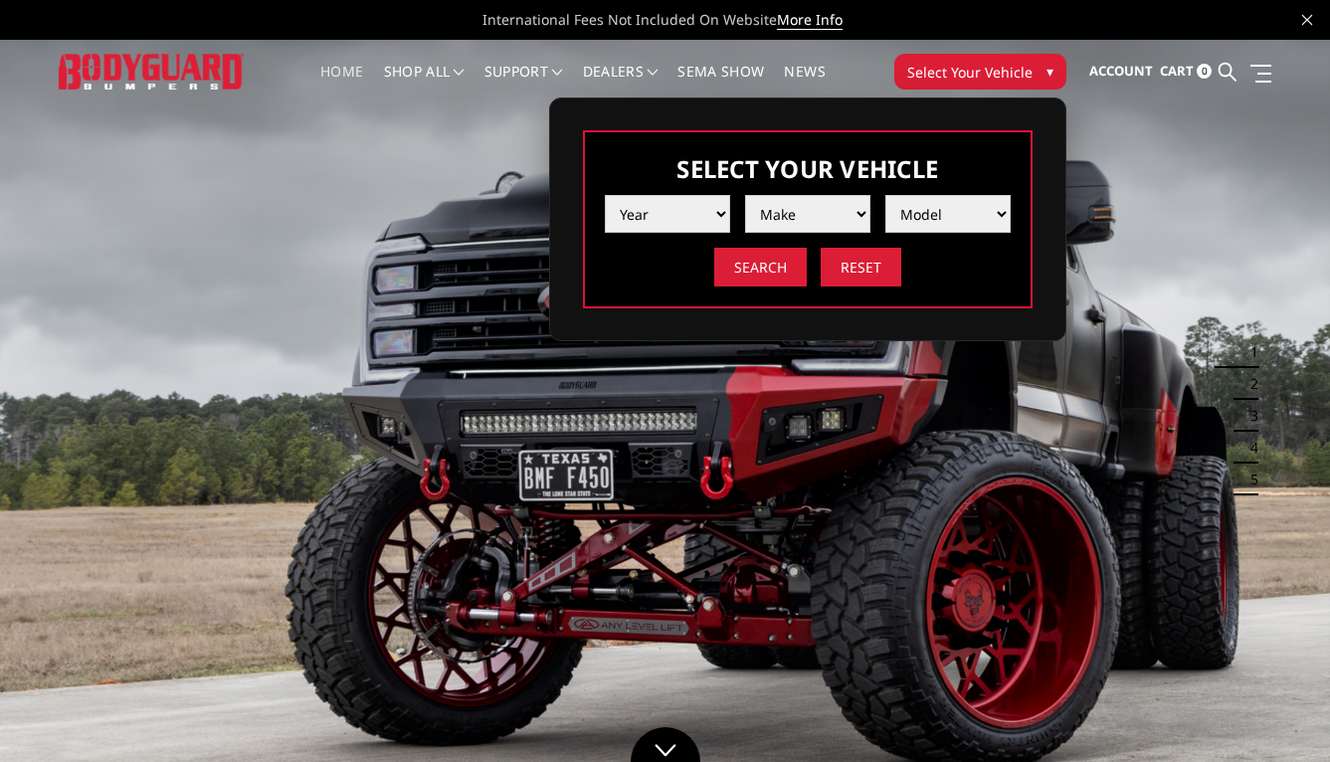 The width and height of the screenshot is (1330, 762). I want to click on button: 4 of 5, so click(1249, 448).